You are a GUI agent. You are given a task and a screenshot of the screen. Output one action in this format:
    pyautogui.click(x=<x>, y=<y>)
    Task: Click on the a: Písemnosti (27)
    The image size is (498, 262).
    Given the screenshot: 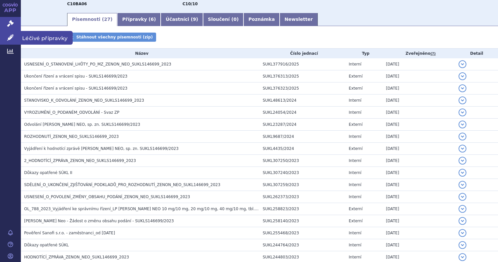 What is the action you would take?
    pyautogui.click(x=92, y=20)
    